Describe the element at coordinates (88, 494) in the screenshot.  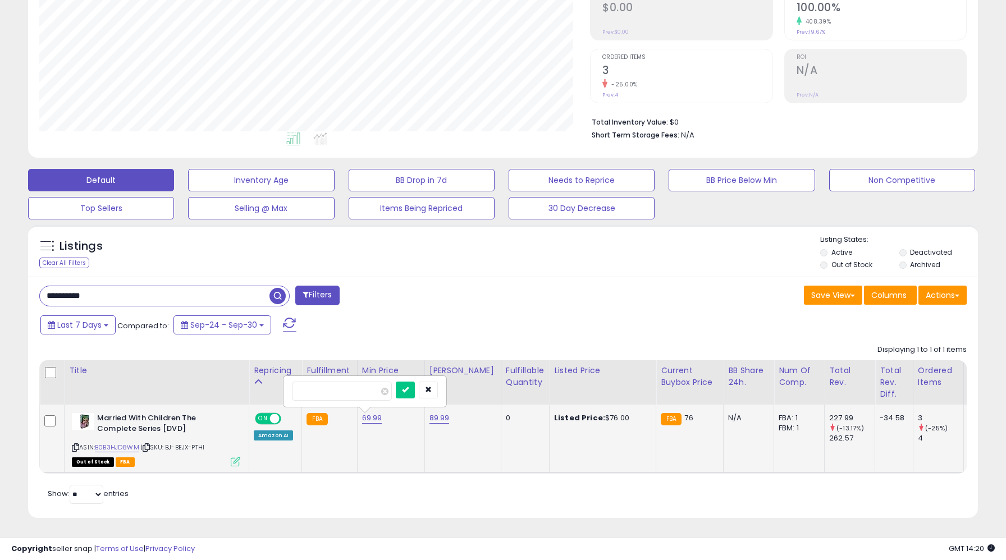
I see `span: Show: entries` at that location.